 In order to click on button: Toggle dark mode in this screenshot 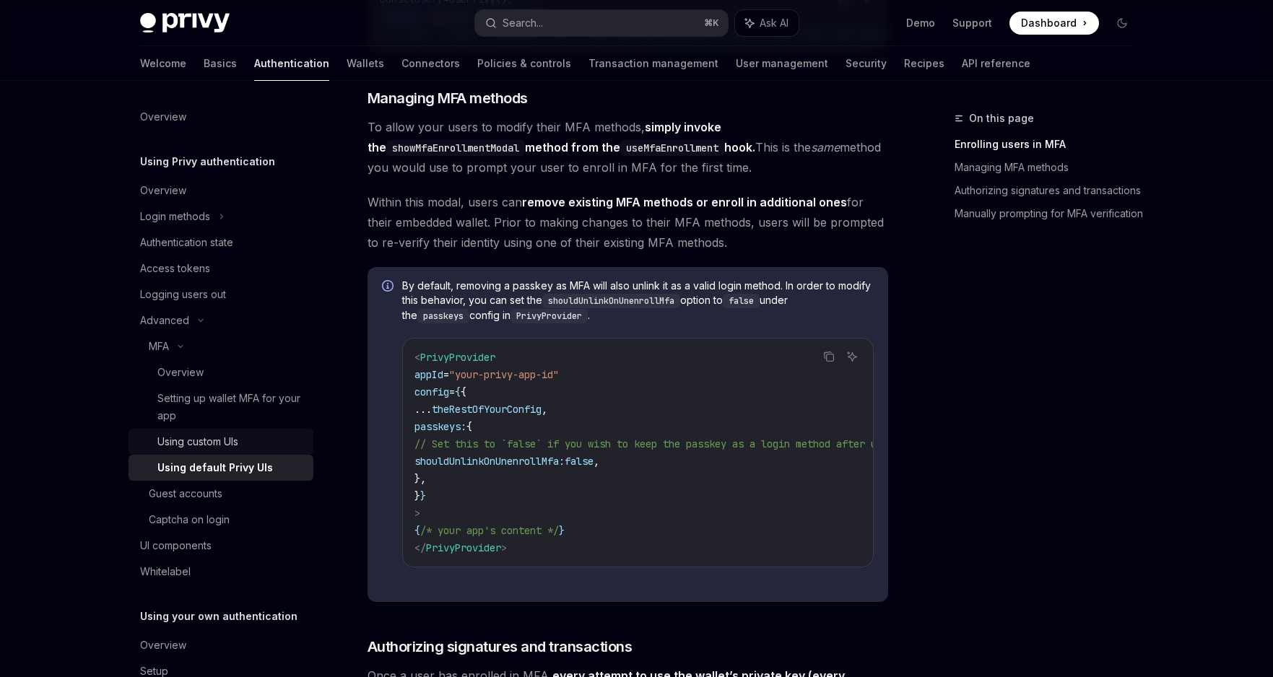, I will do `click(1122, 23)`.